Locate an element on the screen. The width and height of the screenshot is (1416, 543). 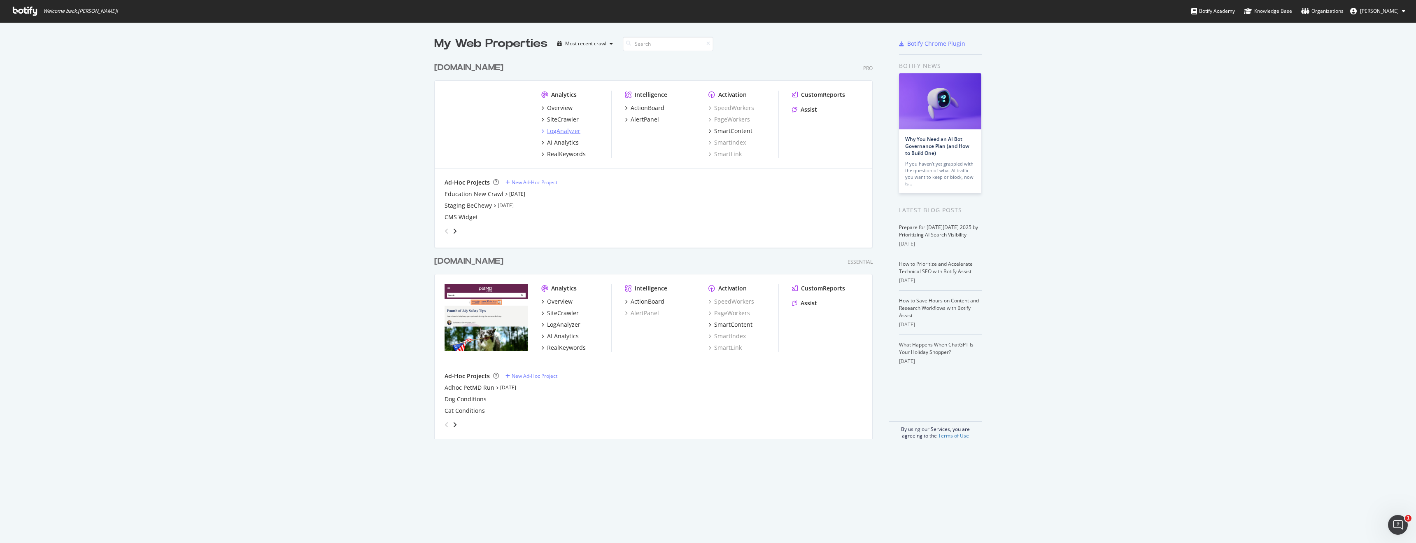
div: Most recent crawl is located at coordinates (586, 44).